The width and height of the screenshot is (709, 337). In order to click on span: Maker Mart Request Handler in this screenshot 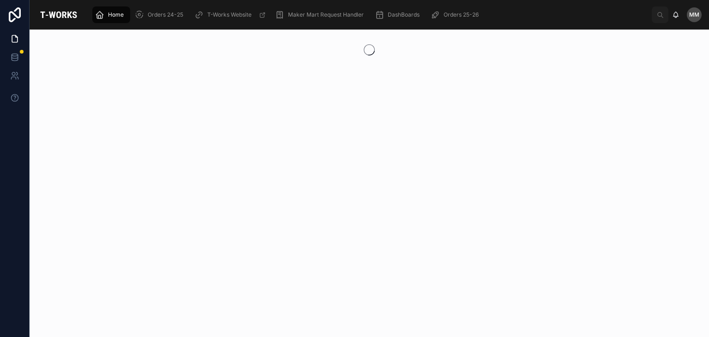, I will do `click(326, 15)`.